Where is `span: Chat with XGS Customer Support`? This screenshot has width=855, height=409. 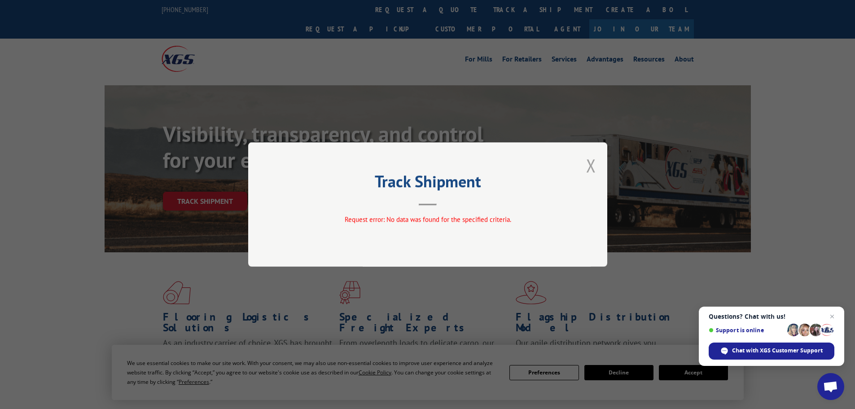
span: Chat with XGS Customer Support is located at coordinates (777, 350).